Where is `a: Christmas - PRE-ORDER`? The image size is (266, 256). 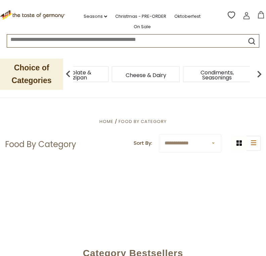 a: Christmas - PRE-ORDER is located at coordinates (141, 16).